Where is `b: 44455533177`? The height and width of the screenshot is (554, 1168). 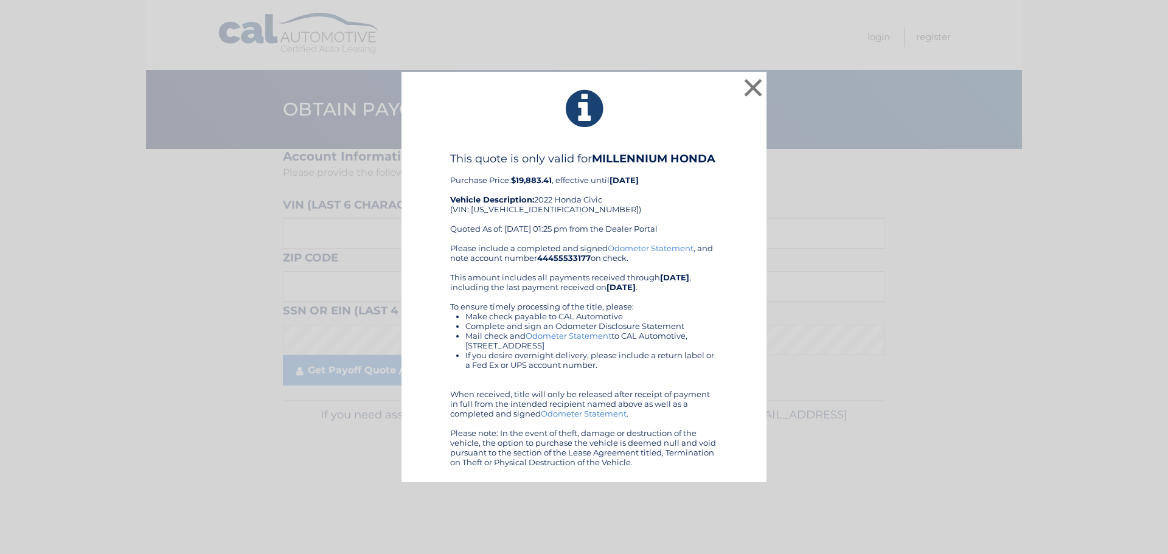 b: 44455533177 is located at coordinates (564, 258).